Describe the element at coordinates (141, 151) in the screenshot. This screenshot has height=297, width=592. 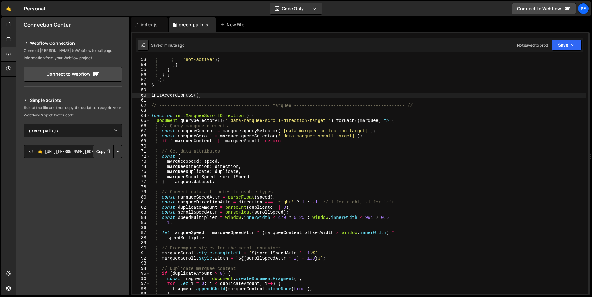
I see `div: 71` at that location.